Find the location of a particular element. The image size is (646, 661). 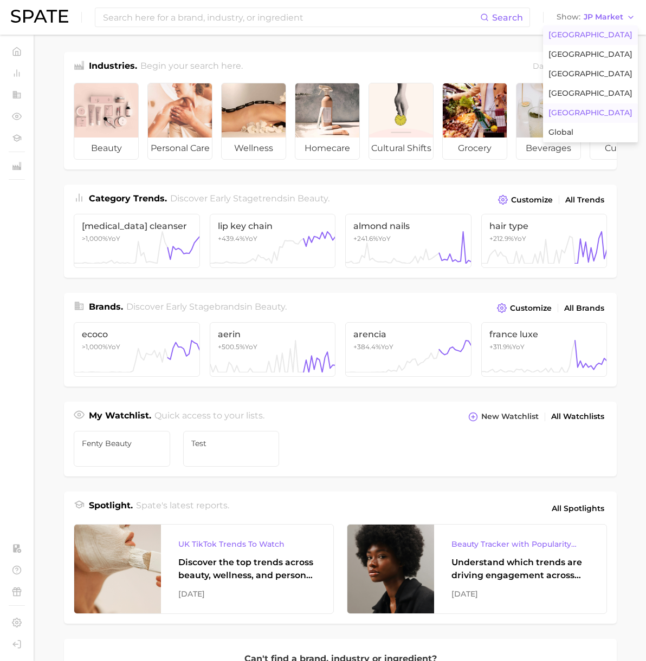

span: Discover Early Stage trends in . is located at coordinates (250, 198).